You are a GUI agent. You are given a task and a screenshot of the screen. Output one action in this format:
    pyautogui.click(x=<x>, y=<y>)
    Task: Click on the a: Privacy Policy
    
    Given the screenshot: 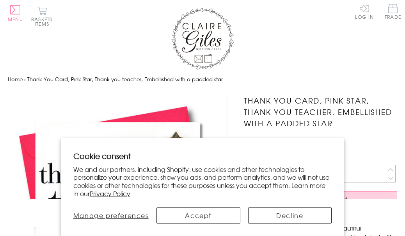 What is the action you would take?
    pyautogui.click(x=110, y=193)
    